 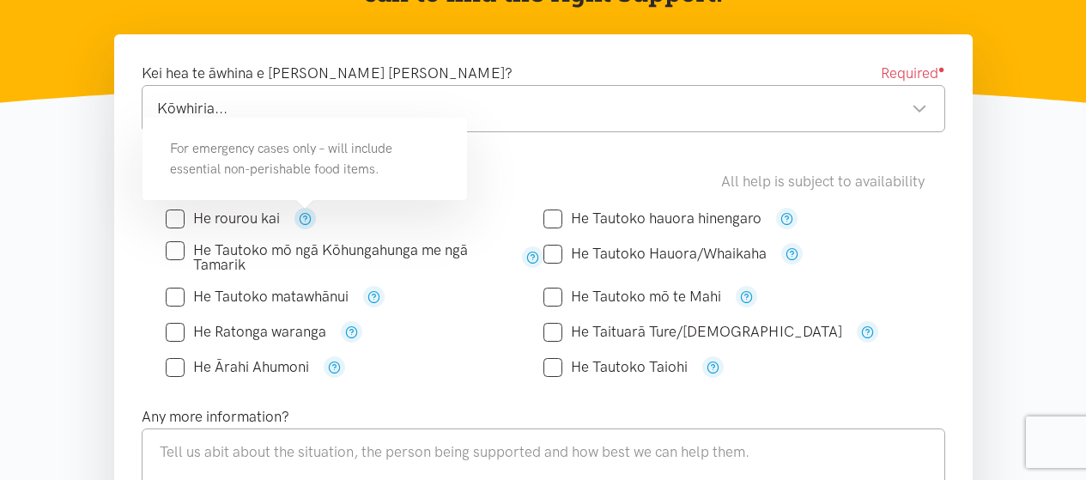 What do you see at coordinates (655, 253) in the screenshot?
I see `label: He Tautoko Hauora/Whaikaha` at bounding box center [655, 253].